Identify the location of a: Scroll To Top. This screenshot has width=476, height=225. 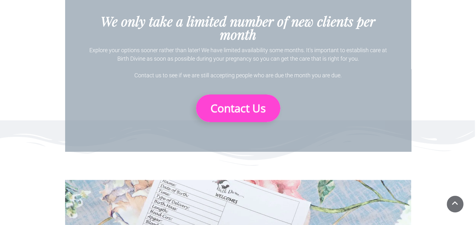
(455, 204).